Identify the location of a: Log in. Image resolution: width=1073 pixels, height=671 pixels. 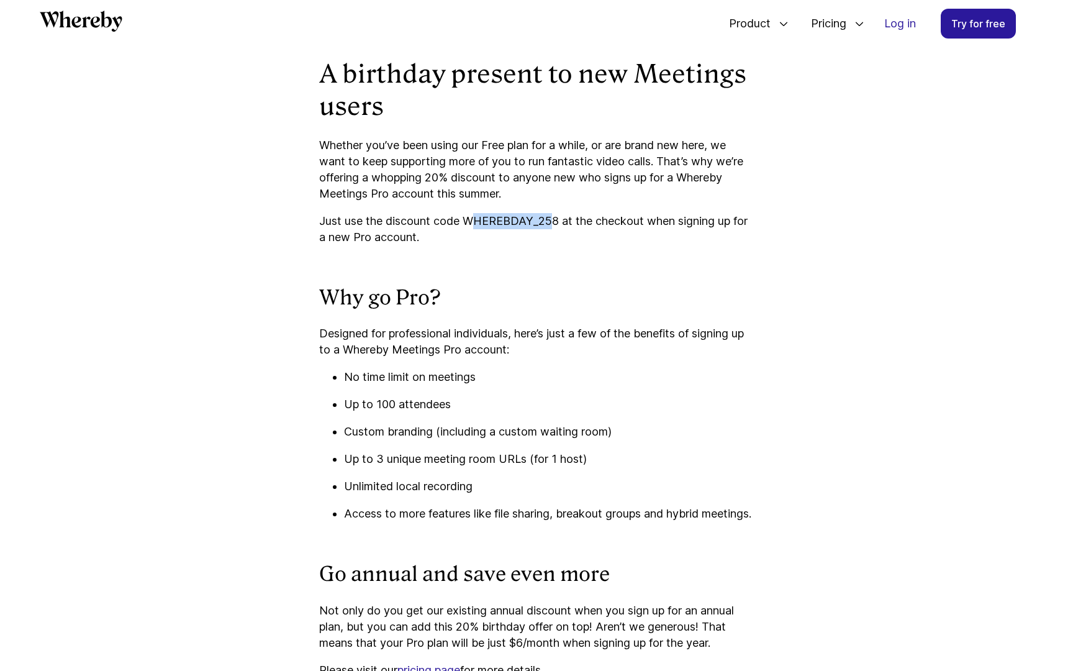
(900, 24).